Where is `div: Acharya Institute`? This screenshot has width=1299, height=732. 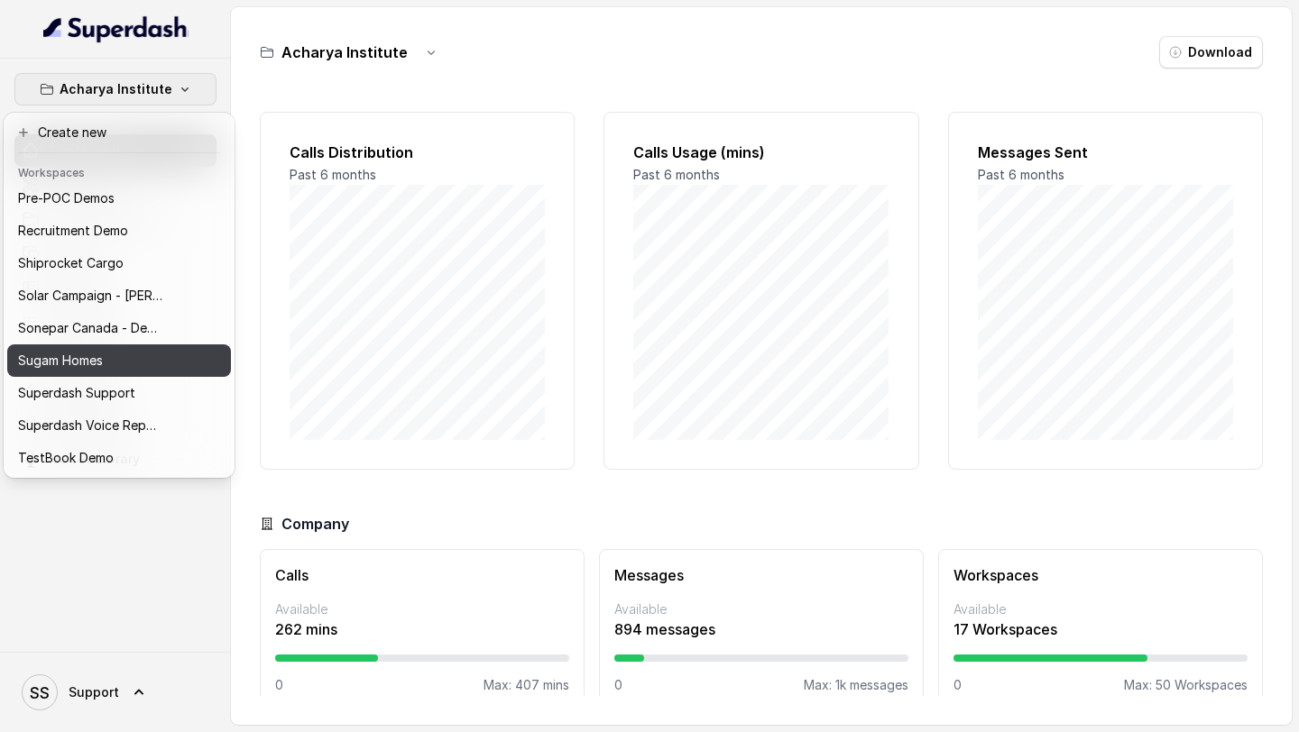
div: Acharya Institute is located at coordinates (119, 295).